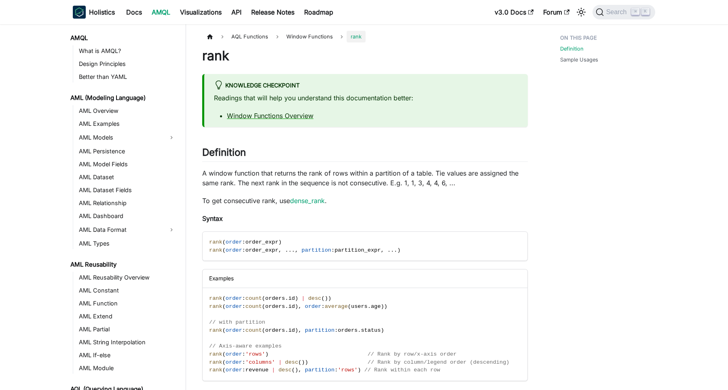 The width and height of the screenshot is (728, 390). I want to click on kbd: K, so click(645, 12).